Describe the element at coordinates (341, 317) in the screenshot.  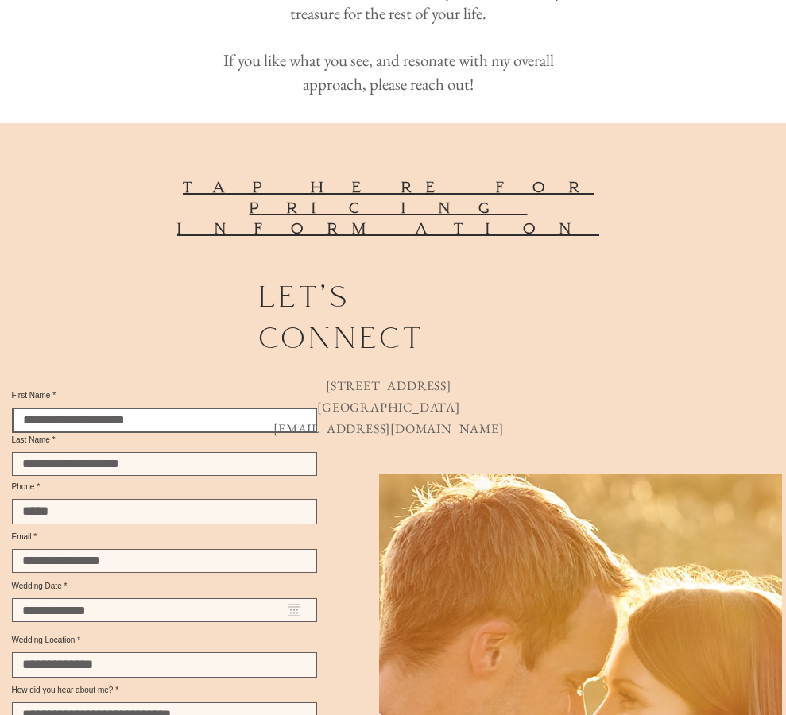
I see `span: let's connect` at that location.